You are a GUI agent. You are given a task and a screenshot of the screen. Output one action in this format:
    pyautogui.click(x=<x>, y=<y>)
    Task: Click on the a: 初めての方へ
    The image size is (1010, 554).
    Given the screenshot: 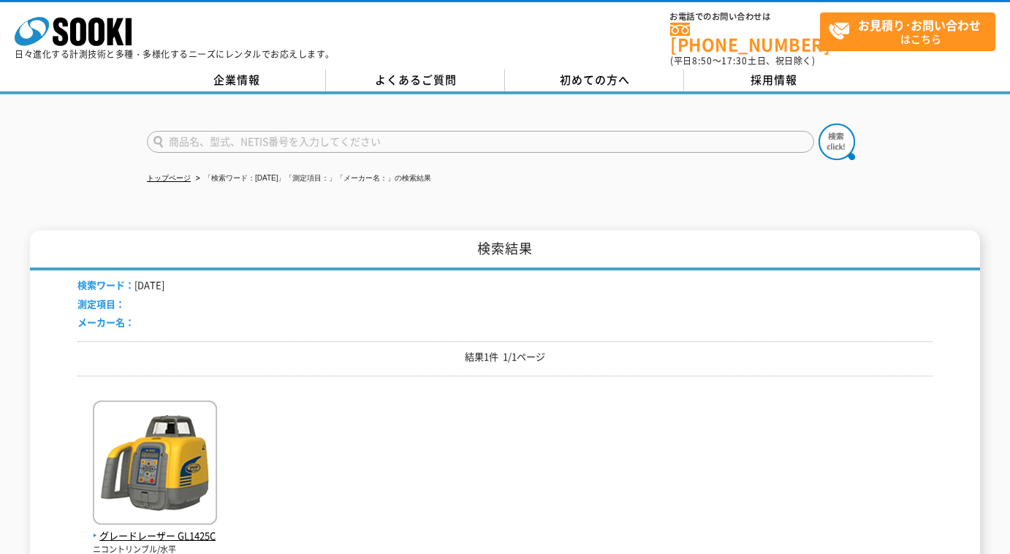 What is the action you would take?
    pyautogui.click(x=594, y=80)
    